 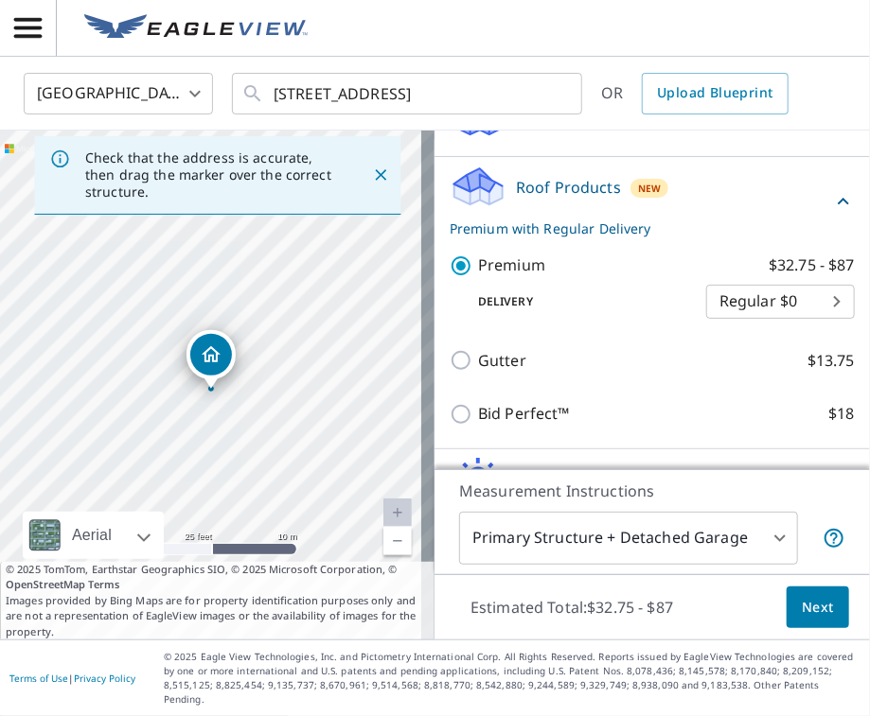 I want to click on div: Dropped pin, building 1, Residential property, 1114 Woodland Ave SE Massillon, OH 44646, so click(x=211, y=360).